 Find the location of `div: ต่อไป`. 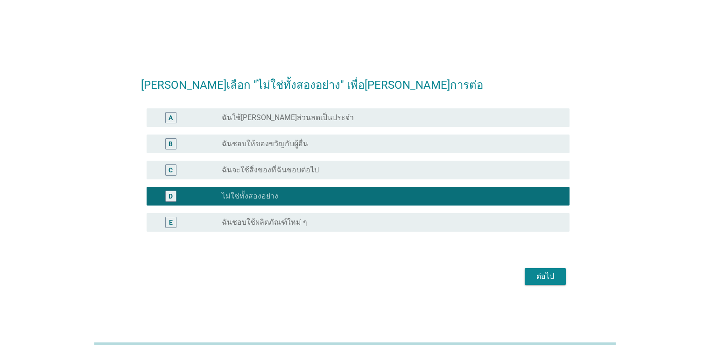

div: ต่อไป is located at coordinates (545, 276).